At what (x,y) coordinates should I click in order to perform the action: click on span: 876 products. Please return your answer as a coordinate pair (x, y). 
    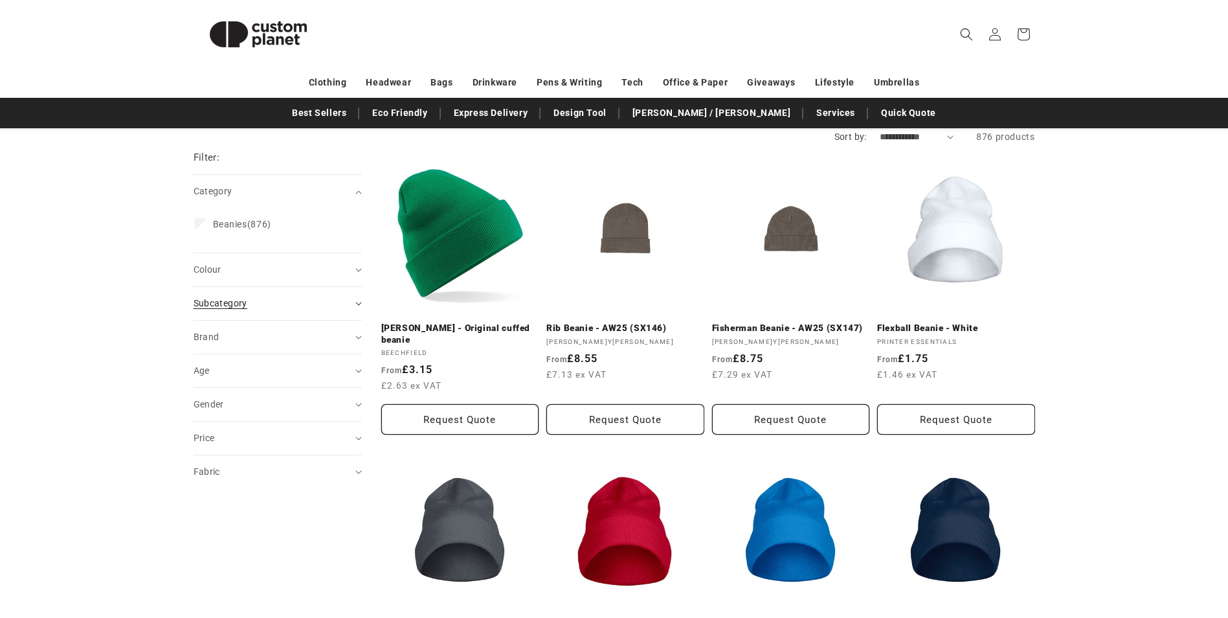
    Looking at the image, I should click on (1005, 137).